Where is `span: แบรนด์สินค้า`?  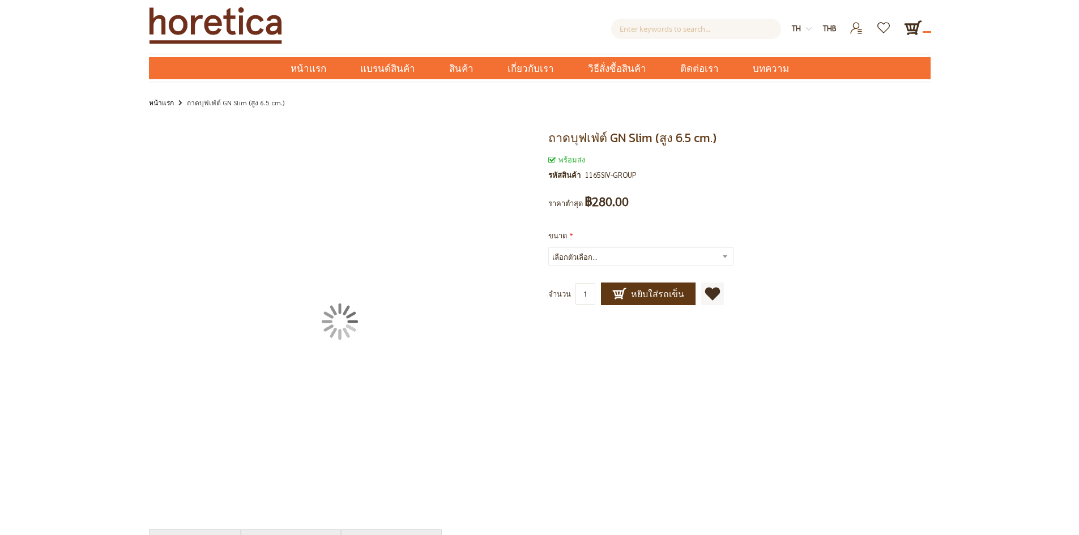
span: แบรนด์สินค้า is located at coordinates (387, 69).